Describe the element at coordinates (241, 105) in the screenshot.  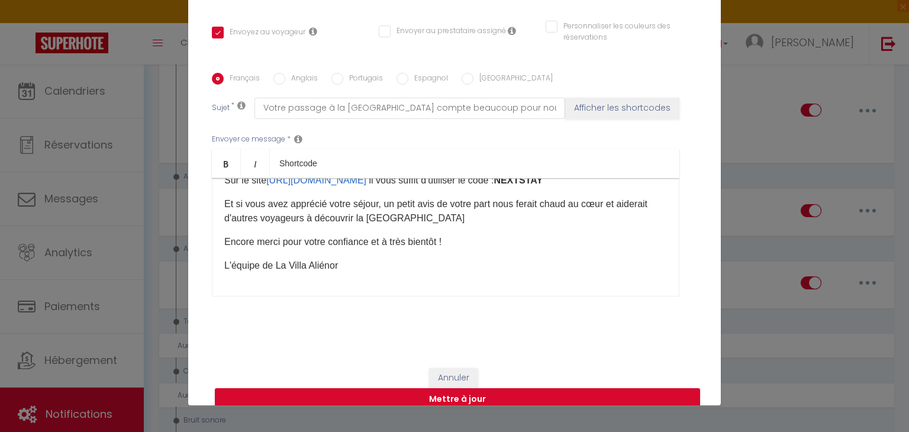
I see `i: Subject` at that location.